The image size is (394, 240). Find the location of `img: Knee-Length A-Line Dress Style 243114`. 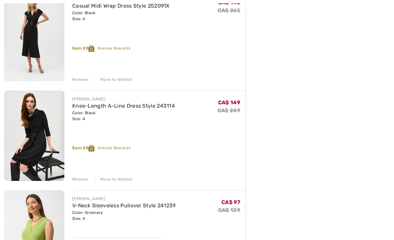

img: Knee-Length A-Line Dress Style 243114 is located at coordinates (34, 136).